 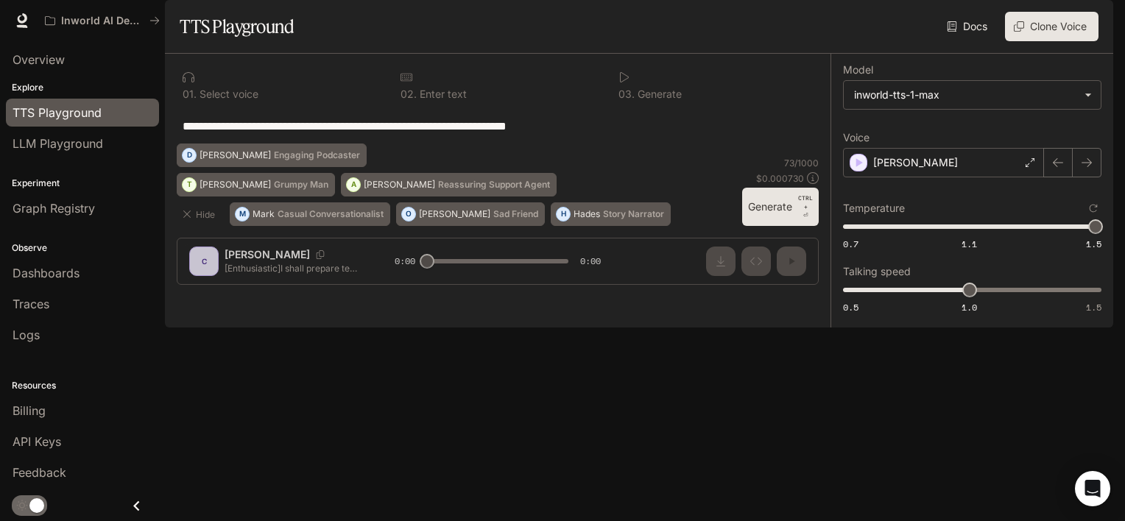 What do you see at coordinates (1093, 489) in the screenshot?
I see `div: Open Intercom Messenger` at bounding box center [1093, 489].